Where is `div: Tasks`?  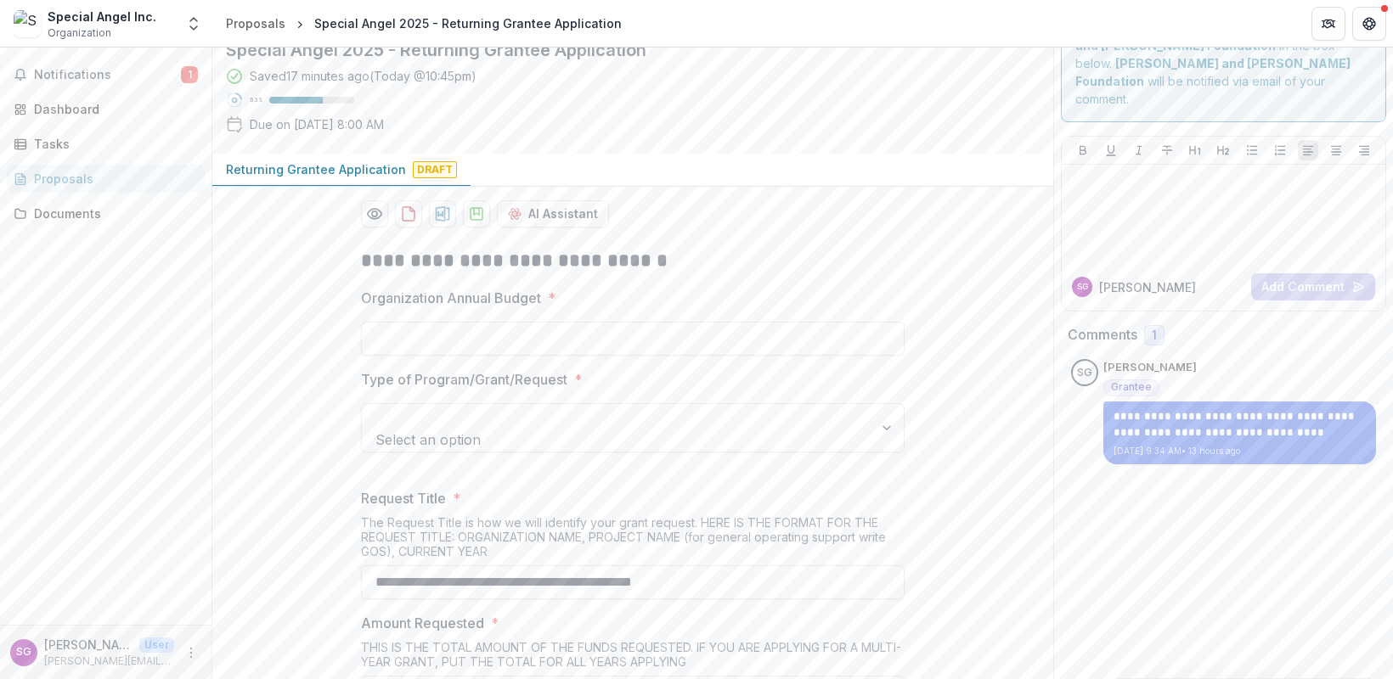
div: Tasks is located at coordinates (112, 144).